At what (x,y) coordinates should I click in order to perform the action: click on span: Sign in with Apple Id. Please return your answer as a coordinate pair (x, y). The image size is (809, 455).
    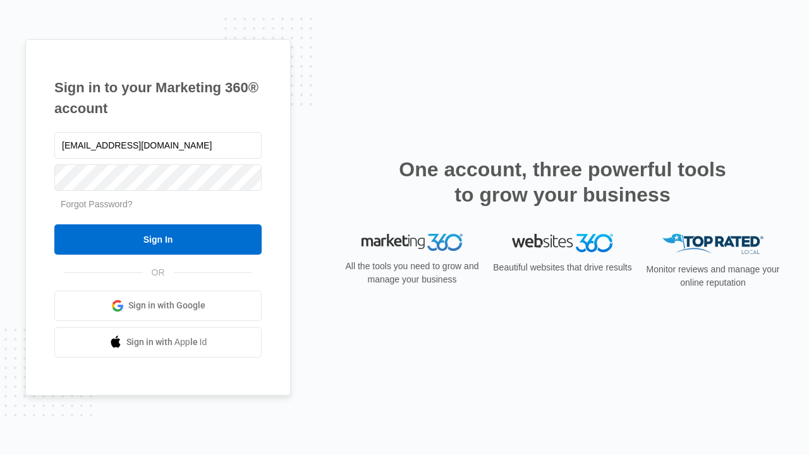
    Looking at the image, I should click on (167, 342).